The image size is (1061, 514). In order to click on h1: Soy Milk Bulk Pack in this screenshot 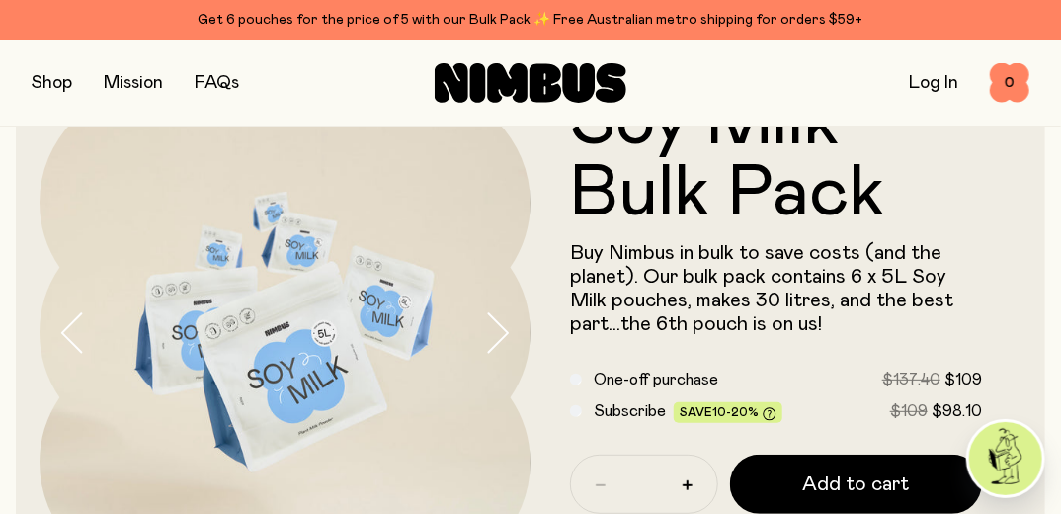, I will do `click(775, 158)`.